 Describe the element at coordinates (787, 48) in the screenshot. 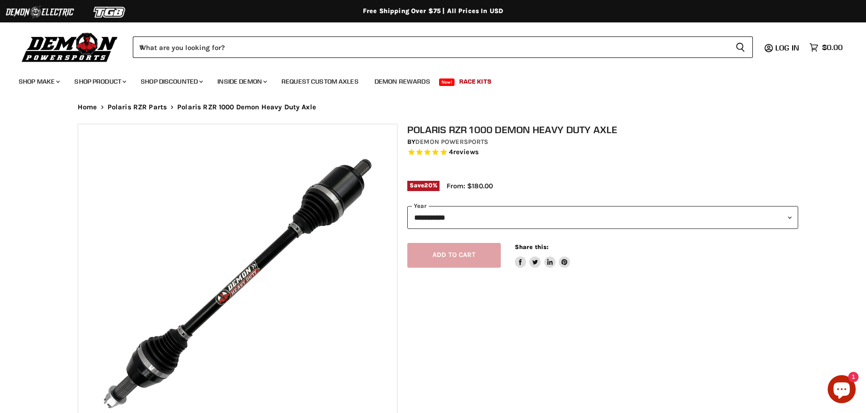

I see `span: Log in` at that location.